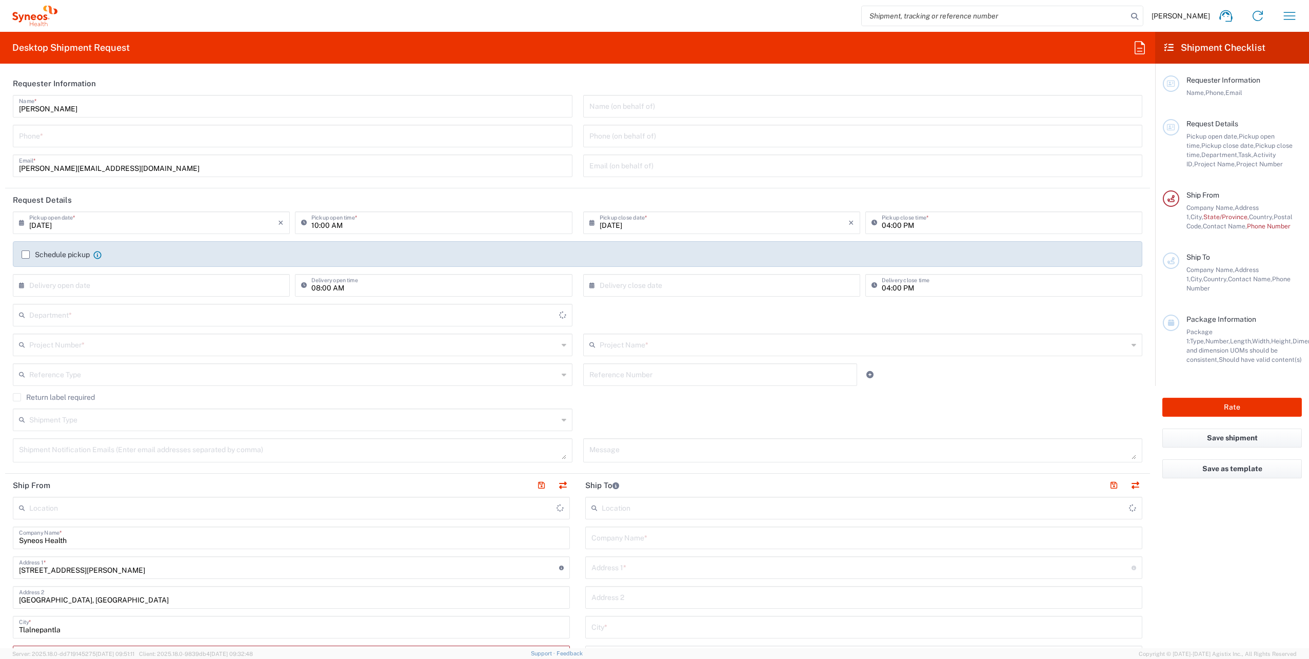 This screenshot has height=659, width=1309. What do you see at coordinates (1215, 48) in the screenshot?
I see `h2: Shipment Checklist` at bounding box center [1215, 48].